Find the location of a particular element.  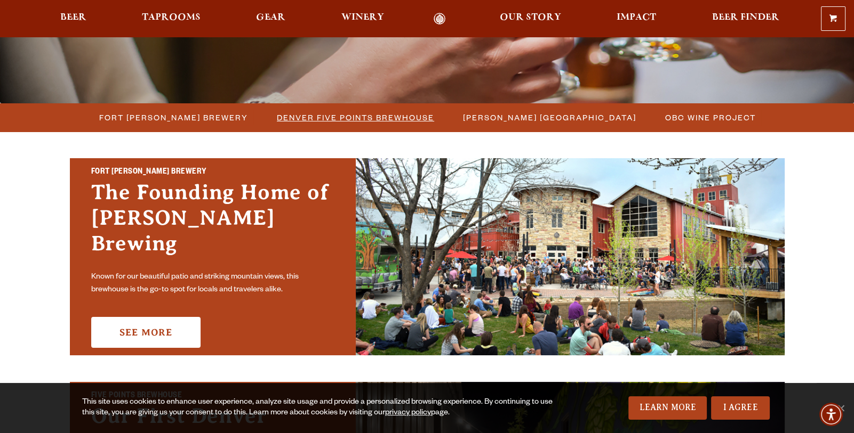

div: This site uses cookies to enhance user experience, analyze site usage and provide a personalized ... is located at coordinates (322, 408).